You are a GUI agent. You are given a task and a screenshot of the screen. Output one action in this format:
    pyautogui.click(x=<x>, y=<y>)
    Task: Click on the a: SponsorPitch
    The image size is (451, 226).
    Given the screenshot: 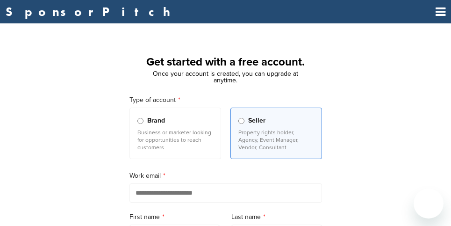 What is the action you would take?
    pyautogui.click(x=91, y=12)
    